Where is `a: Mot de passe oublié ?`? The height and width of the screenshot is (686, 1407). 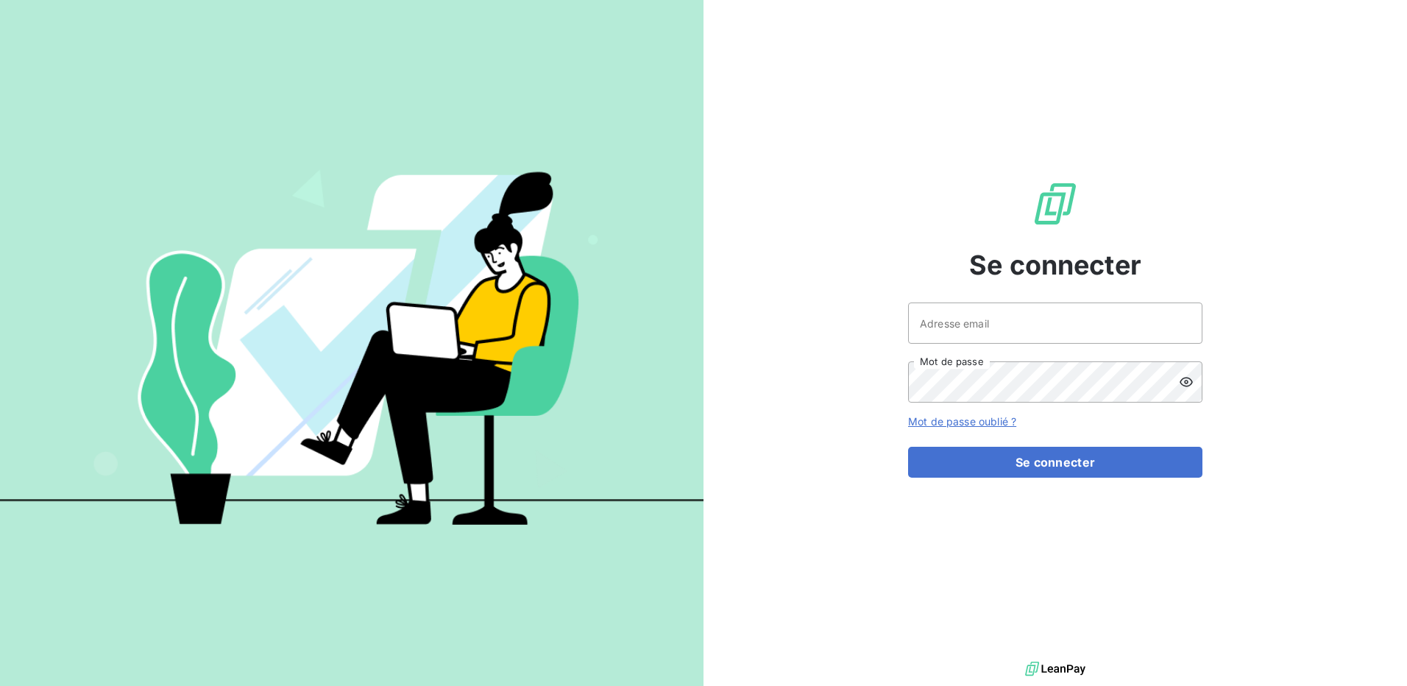
a: Mot de passe oublié ? is located at coordinates (962, 421).